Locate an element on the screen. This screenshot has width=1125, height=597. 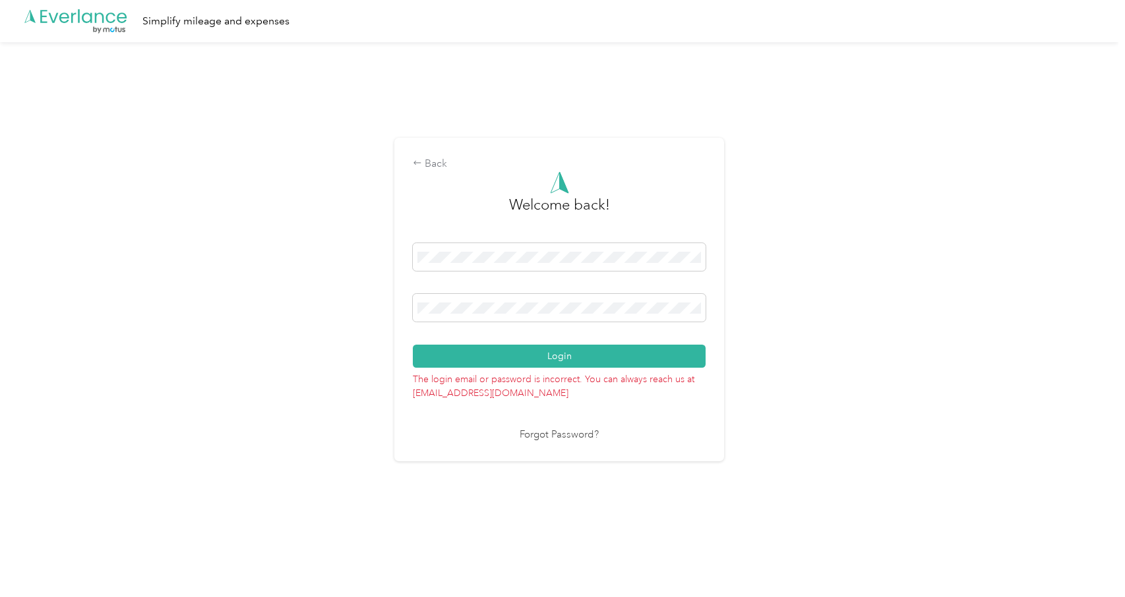
div: Simplify mileage and expenses is located at coordinates (216, 21).